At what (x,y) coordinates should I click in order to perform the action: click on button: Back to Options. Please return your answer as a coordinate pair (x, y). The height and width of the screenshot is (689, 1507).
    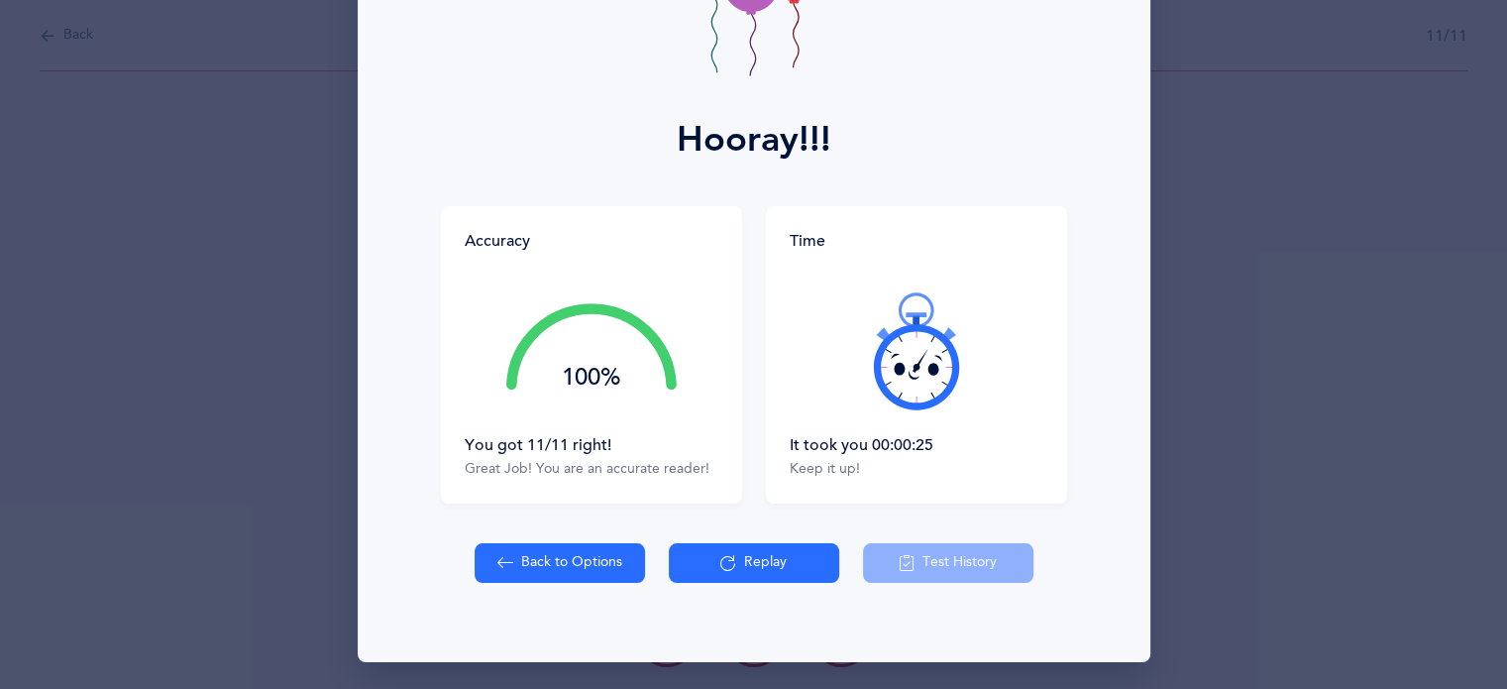
    Looking at the image, I should click on (560, 563).